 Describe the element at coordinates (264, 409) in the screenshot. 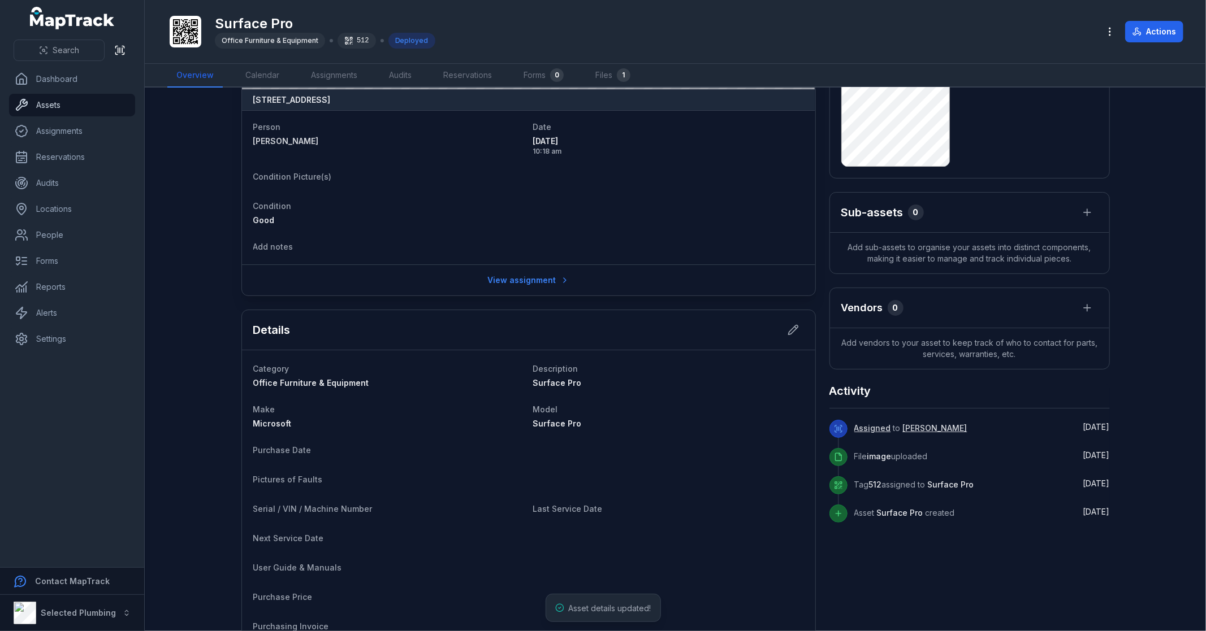

I see `span: Make` at that location.